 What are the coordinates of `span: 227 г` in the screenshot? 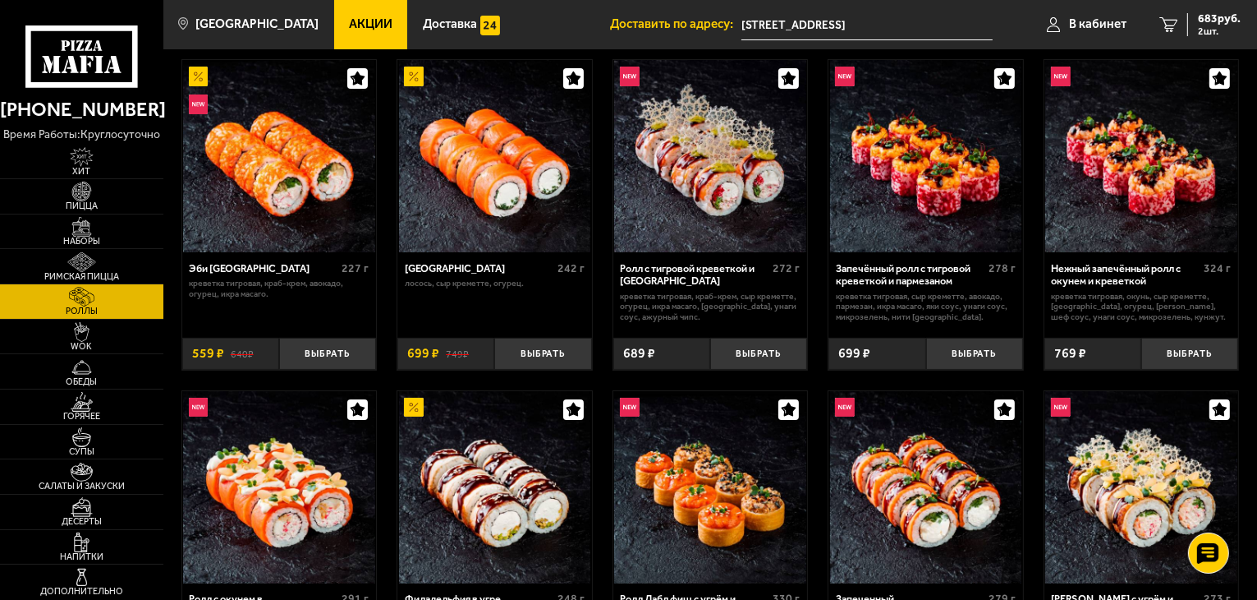 It's located at (355, 268).